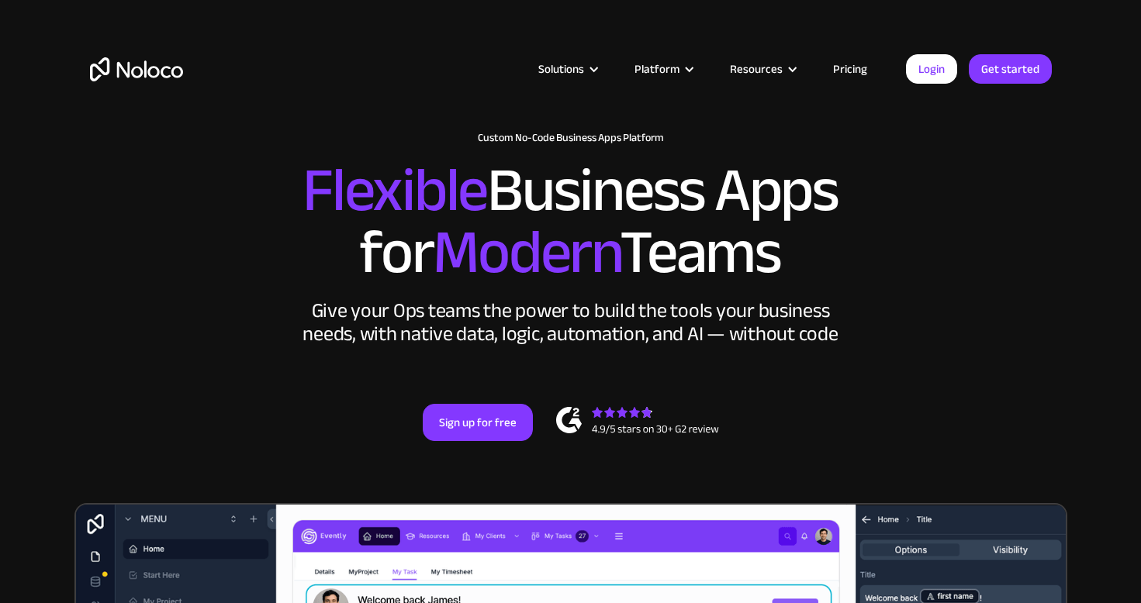  I want to click on span: Flexible, so click(395, 190).